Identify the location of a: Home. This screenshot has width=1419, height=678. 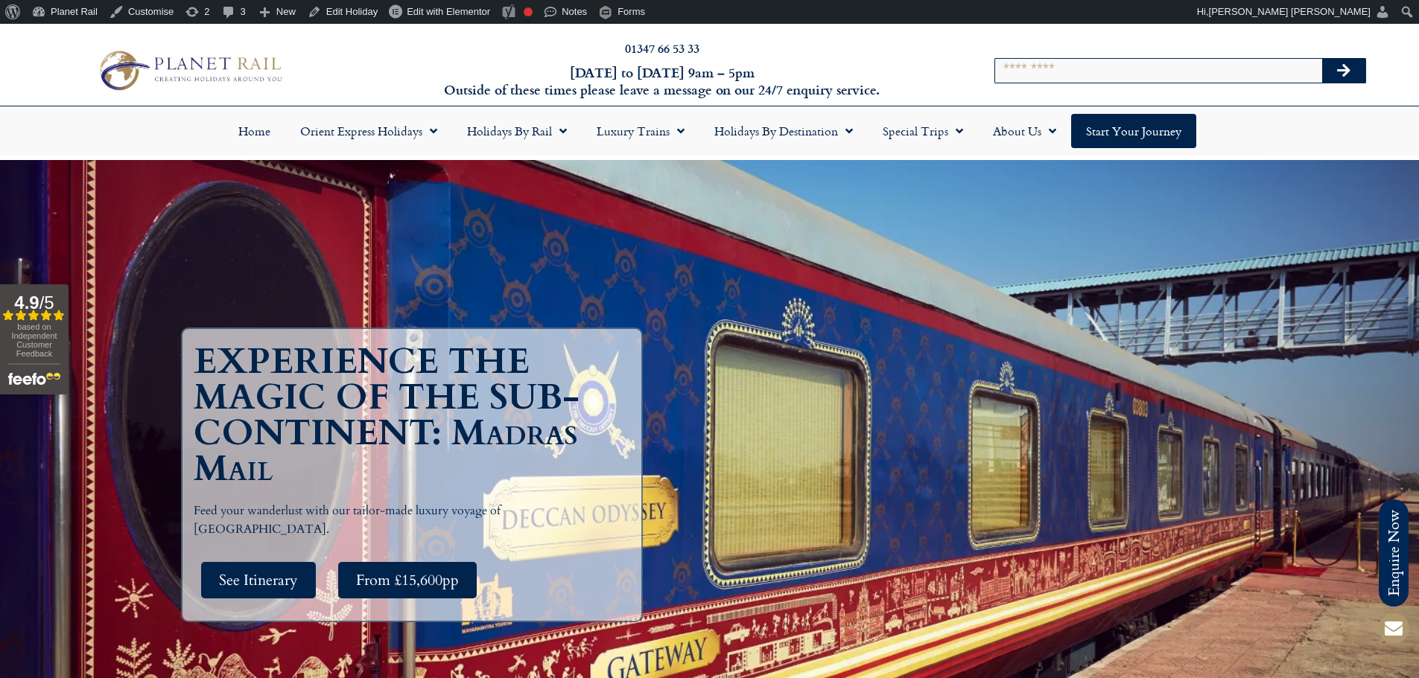
(254, 131).